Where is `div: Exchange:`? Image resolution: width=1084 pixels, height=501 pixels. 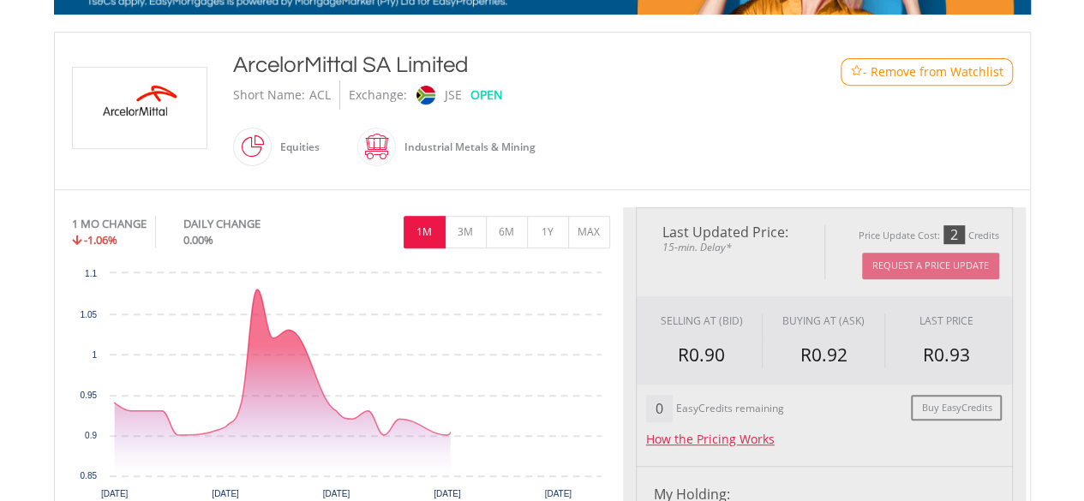 div: Exchange: is located at coordinates (378, 95).